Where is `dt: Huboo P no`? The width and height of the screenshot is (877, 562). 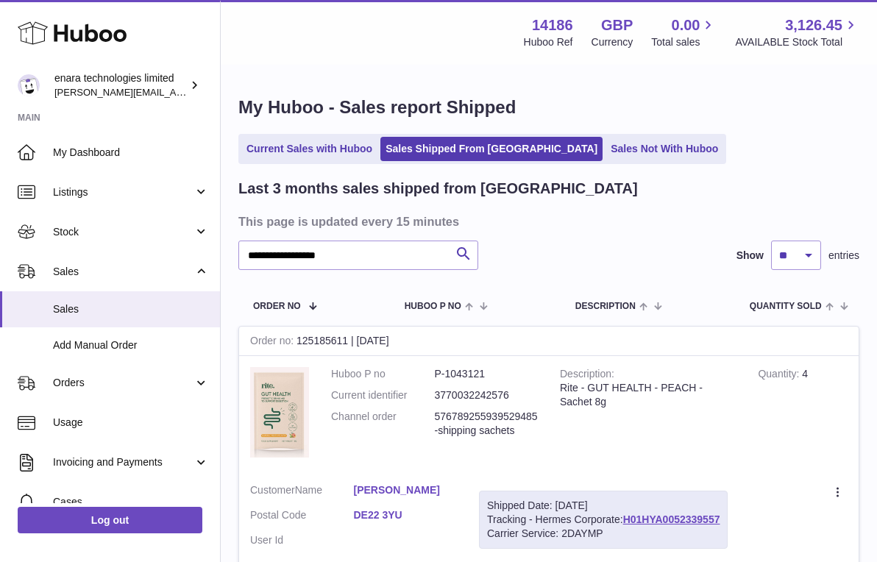
dt: Huboo P no is located at coordinates (383, 374).